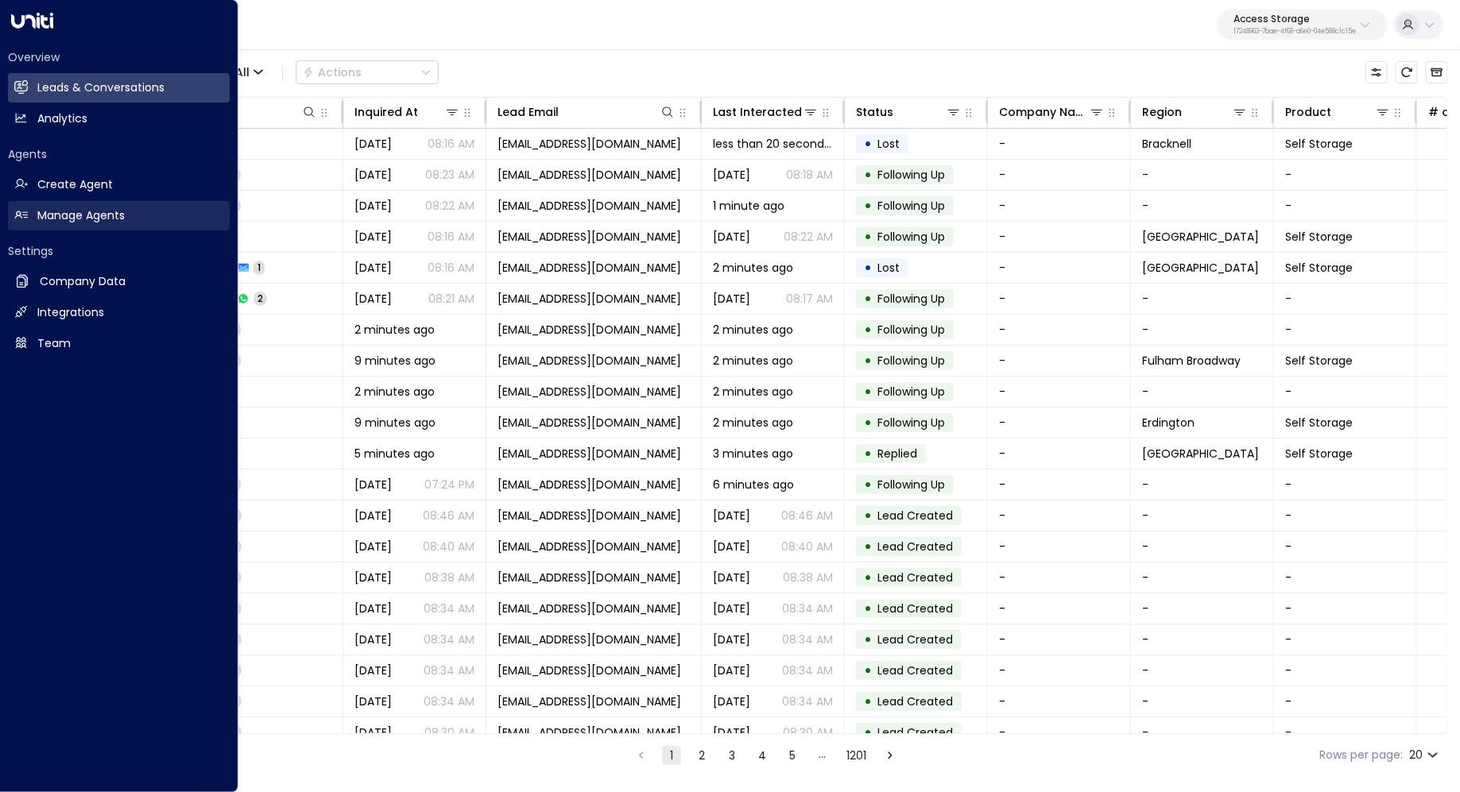 The height and width of the screenshot is (792, 1460). Describe the element at coordinates (754, 485) in the screenshot. I see `span: 6 minutes ago` at that location.